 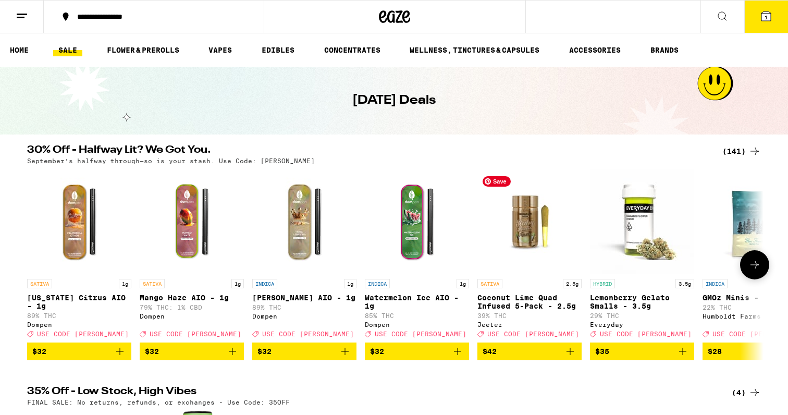 What do you see at coordinates (642, 324) in the screenshot?
I see `div: Everyday` at bounding box center [642, 324].